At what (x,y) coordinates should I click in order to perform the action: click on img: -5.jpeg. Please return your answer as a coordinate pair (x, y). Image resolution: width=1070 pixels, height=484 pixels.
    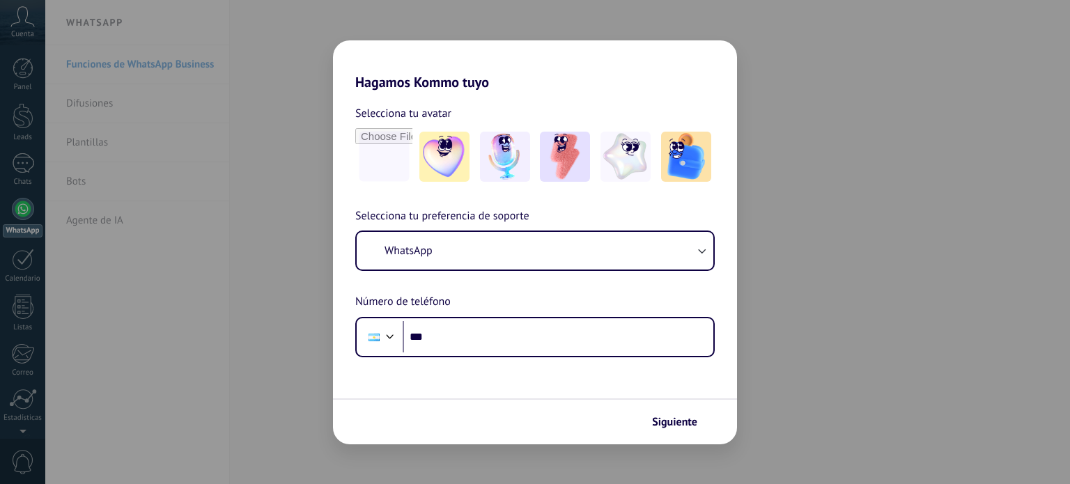
    Looking at the image, I should click on (686, 157).